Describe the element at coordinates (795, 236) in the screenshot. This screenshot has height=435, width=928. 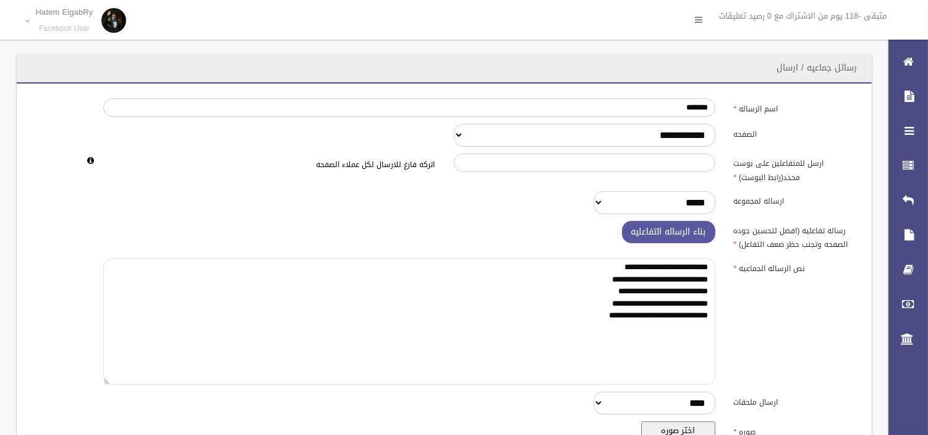
I see `label: رساله تفاعليه (افضل لتحسين جوده الصفحه وتجنب حظر ضعف التفاعل)` at that location.